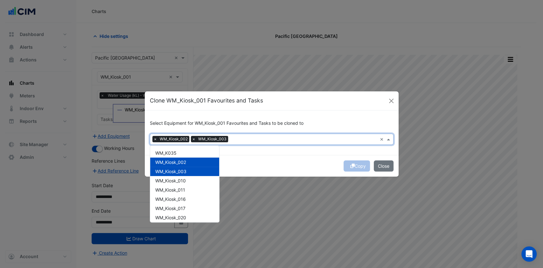  Describe the element at coordinates (170, 208) in the screenshot. I see `span: WM_Kiosk_017` at that location.